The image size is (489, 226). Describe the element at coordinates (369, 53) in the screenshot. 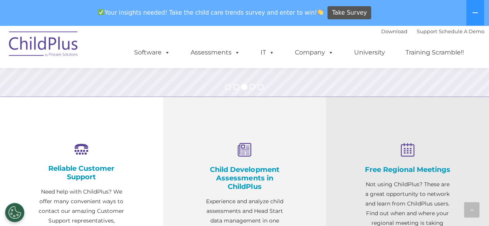

I see `a: University` at that location.